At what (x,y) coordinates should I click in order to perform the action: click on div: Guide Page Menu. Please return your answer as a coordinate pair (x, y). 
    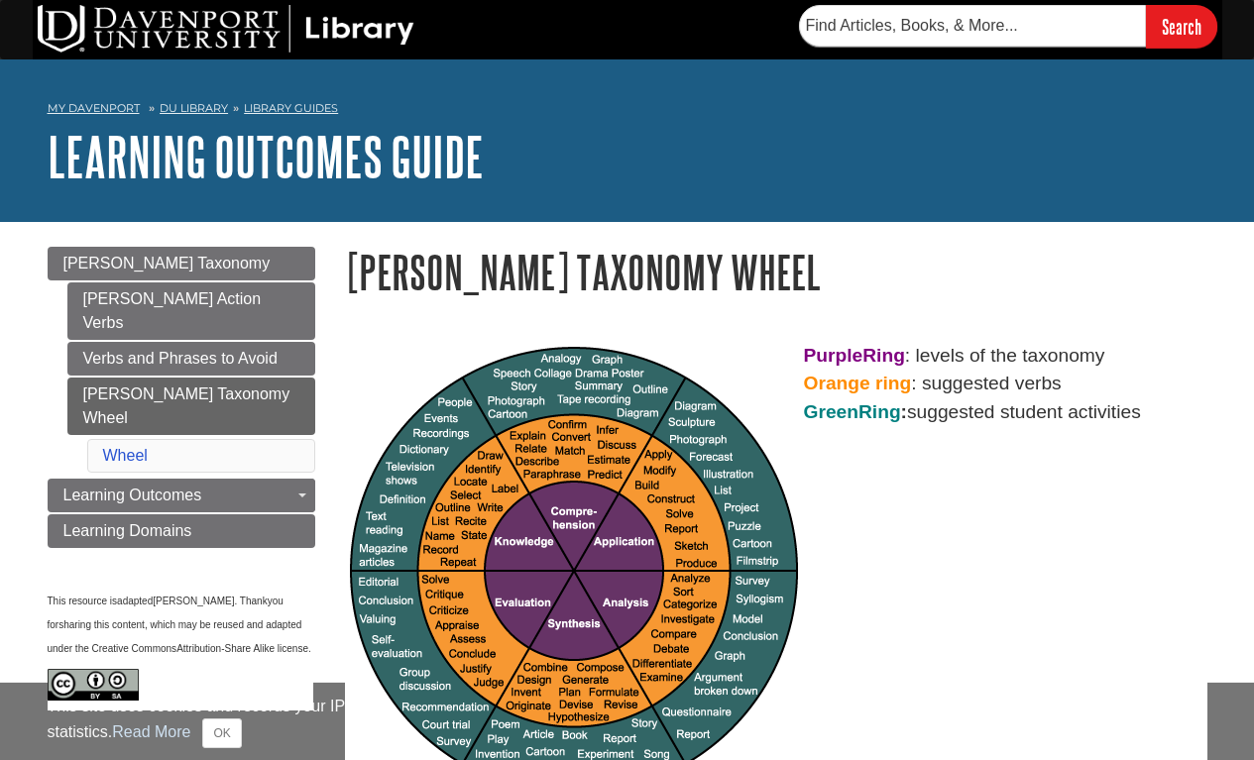
    Looking at the image, I should click on (181, 489).